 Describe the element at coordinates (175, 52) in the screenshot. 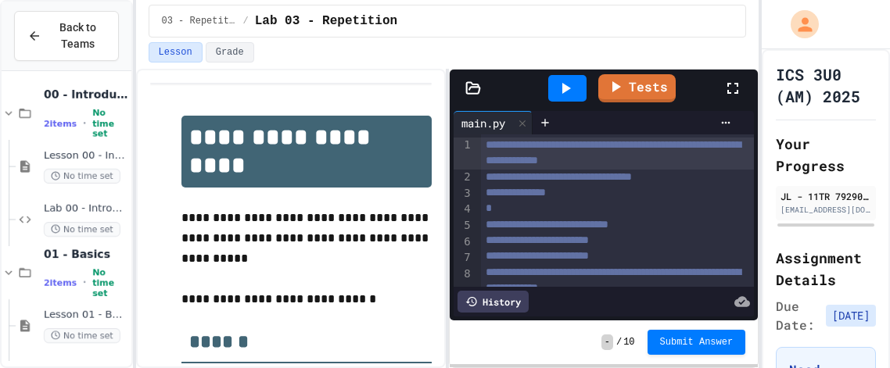

I see `button: Lesson` at that location.